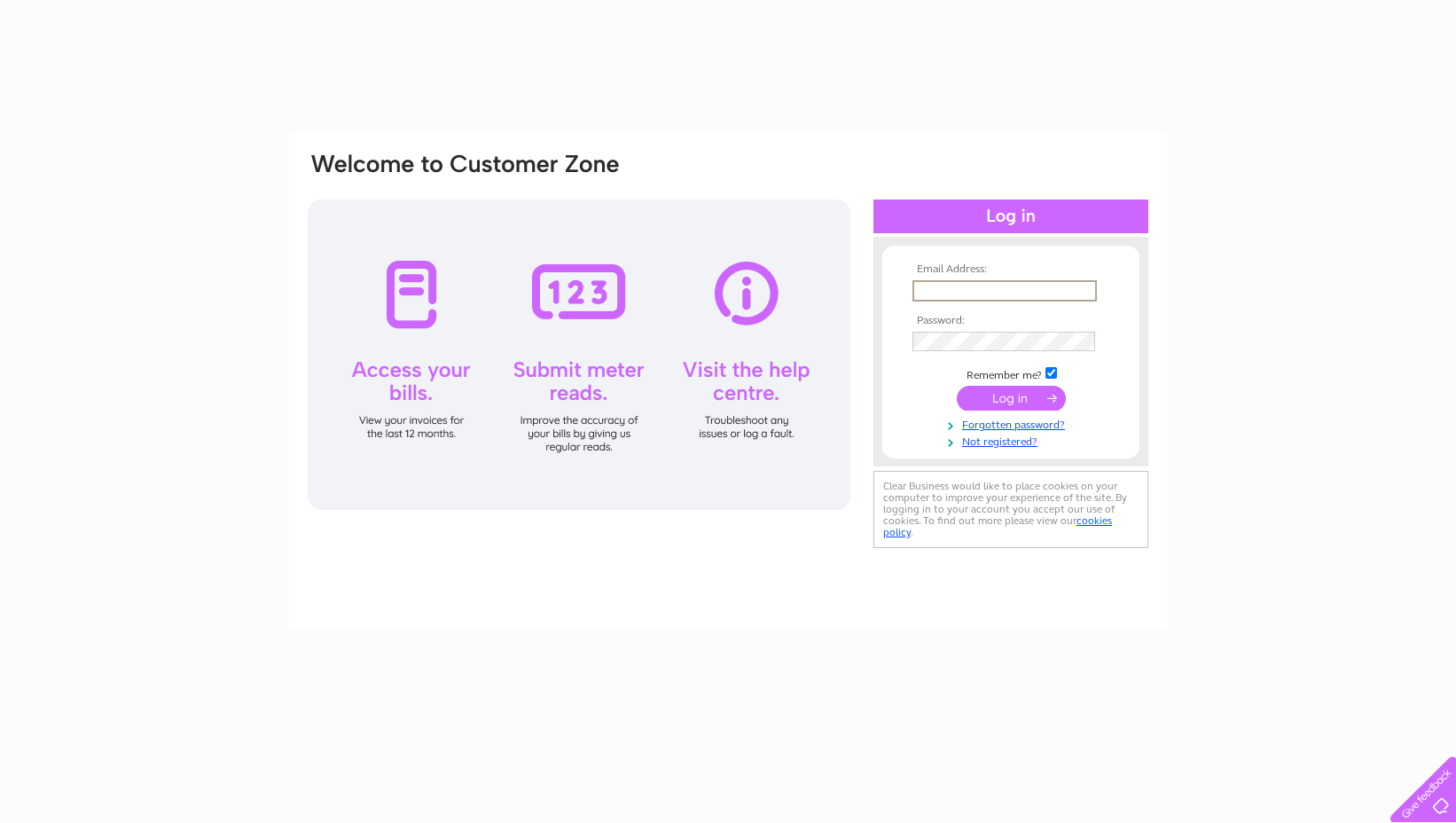  What do you see at coordinates (997, 526) in the screenshot?
I see `a: cookies policy` at bounding box center [997, 526].